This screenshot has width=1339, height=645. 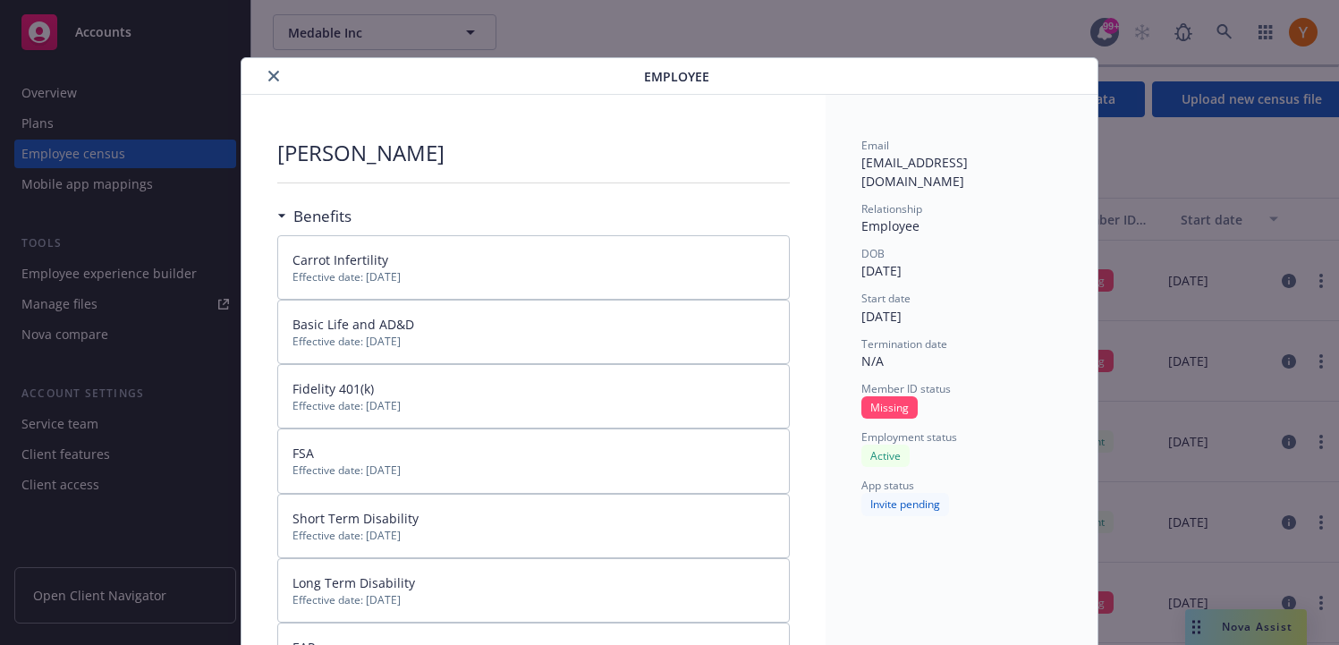 I want to click on div: Invite pending, so click(x=905, y=503).